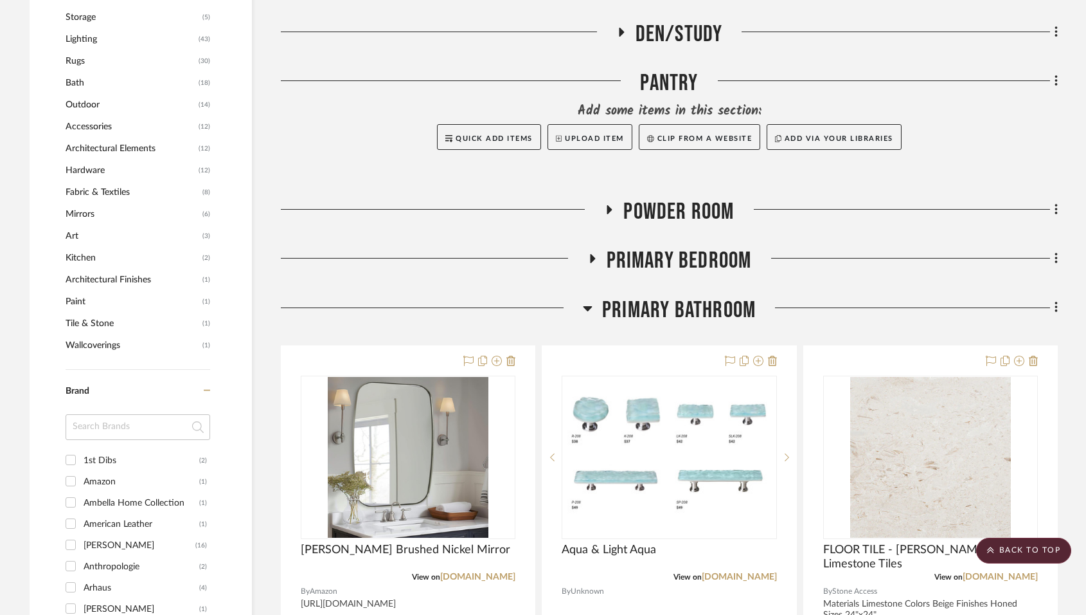 This screenshot has height=615, width=1086. I want to click on span: Kitchen, so click(132, 258).